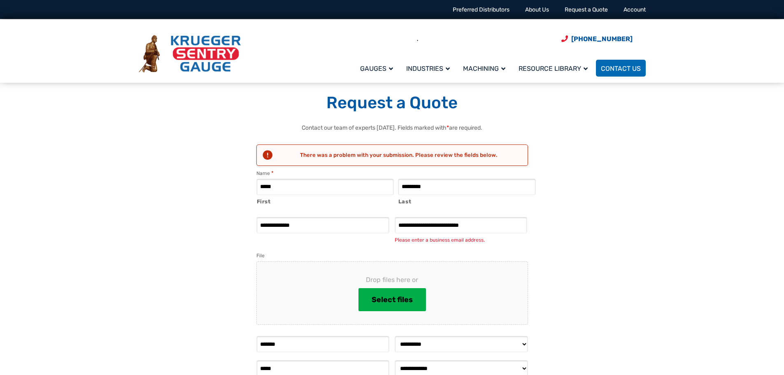 Image resolution: width=784 pixels, height=375 pixels. What do you see at coordinates (537, 9) in the screenshot?
I see `a: About Us` at bounding box center [537, 9].